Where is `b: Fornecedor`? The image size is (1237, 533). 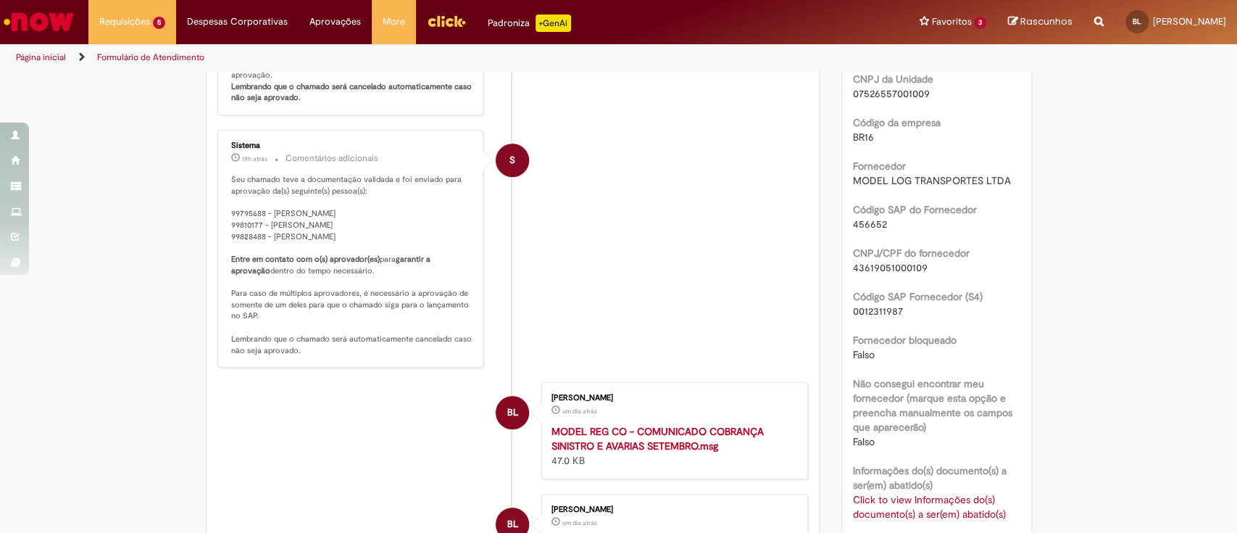 b: Fornecedor is located at coordinates (879, 166).